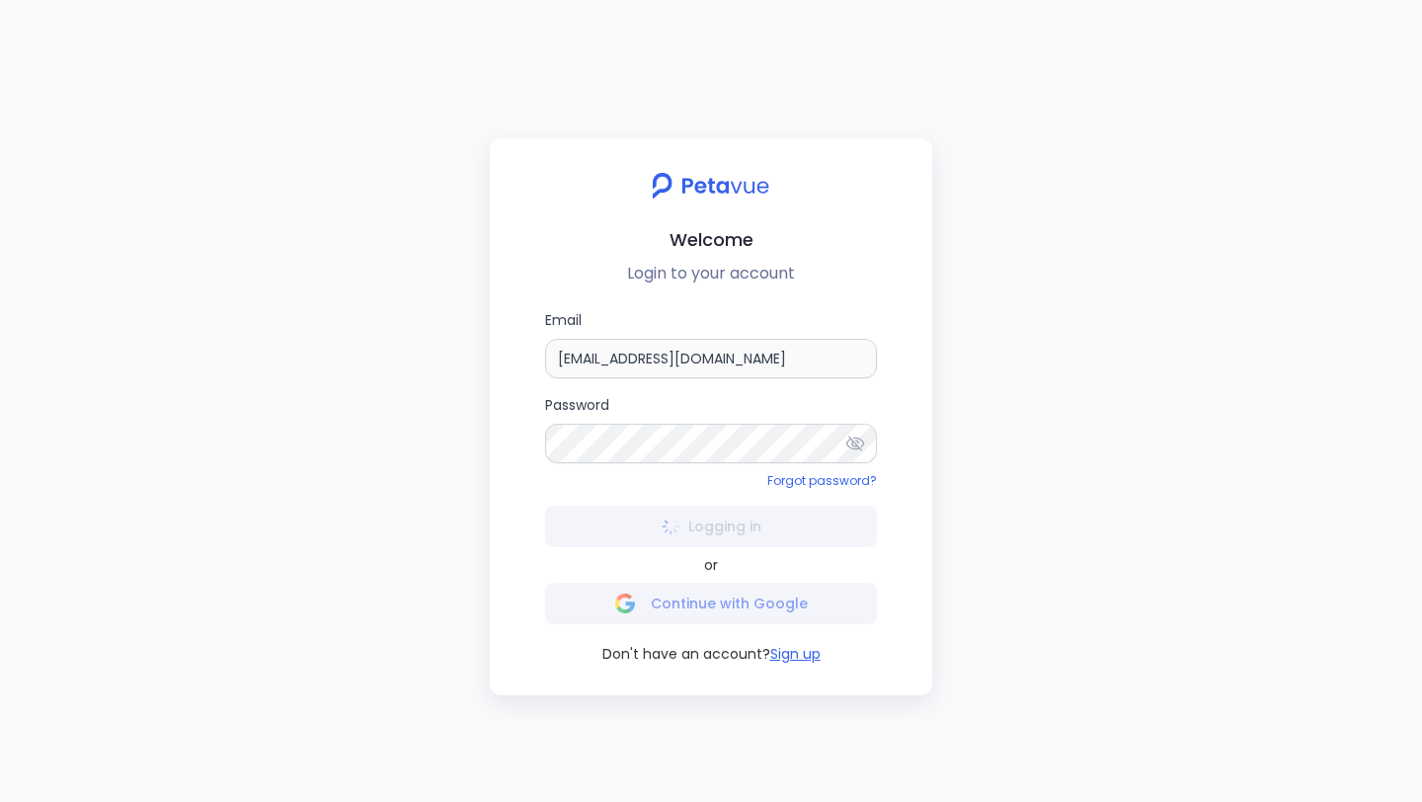 This screenshot has height=802, width=1422. What do you see at coordinates (711, 443) in the screenshot?
I see `input: Password` at bounding box center [711, 443].